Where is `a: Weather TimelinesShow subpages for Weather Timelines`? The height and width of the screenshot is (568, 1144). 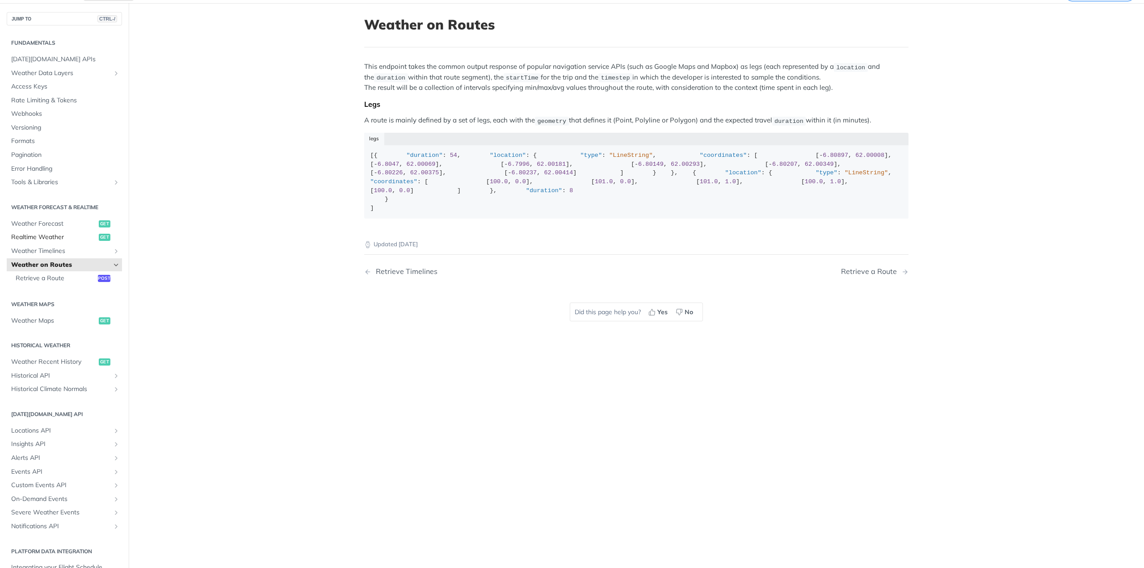 a: Weather TimelinesShow subpages for Weather Timelines is located at coordinates (64, 251).